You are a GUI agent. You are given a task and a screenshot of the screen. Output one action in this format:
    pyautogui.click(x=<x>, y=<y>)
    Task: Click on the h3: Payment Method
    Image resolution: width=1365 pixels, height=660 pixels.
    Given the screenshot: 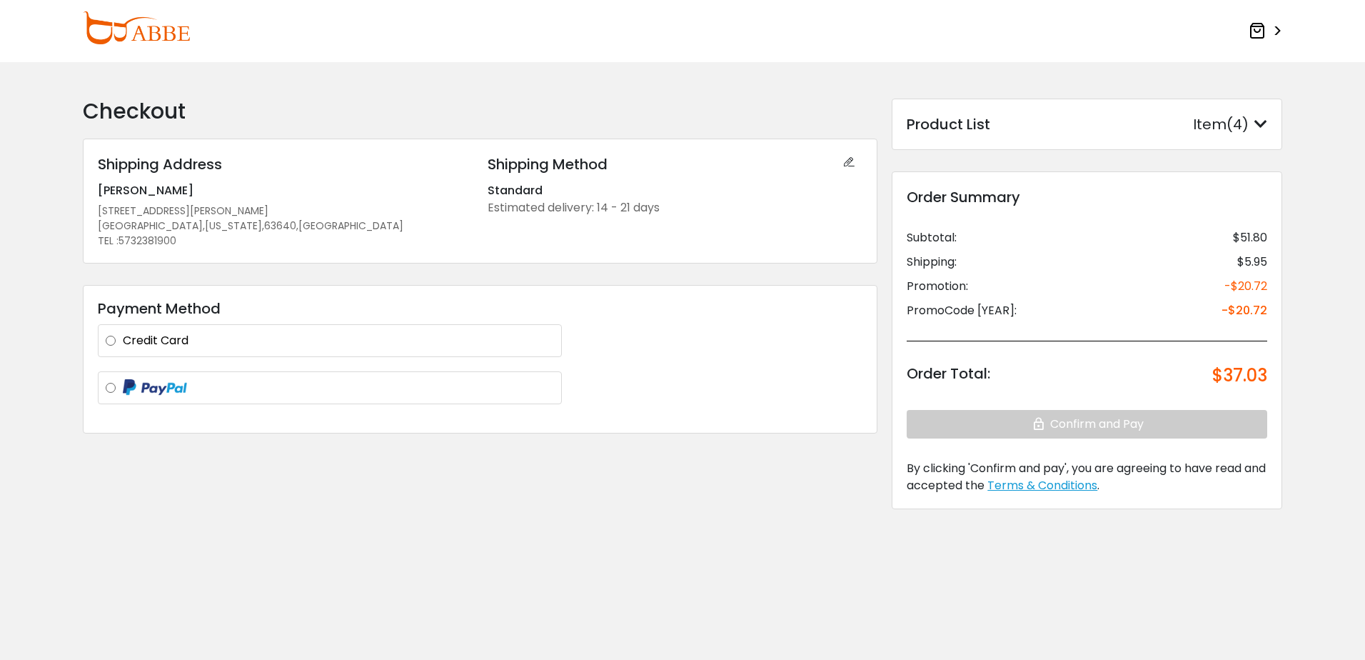 What is the action you would take?
    pyautogui.click(x=480, y=308)
    